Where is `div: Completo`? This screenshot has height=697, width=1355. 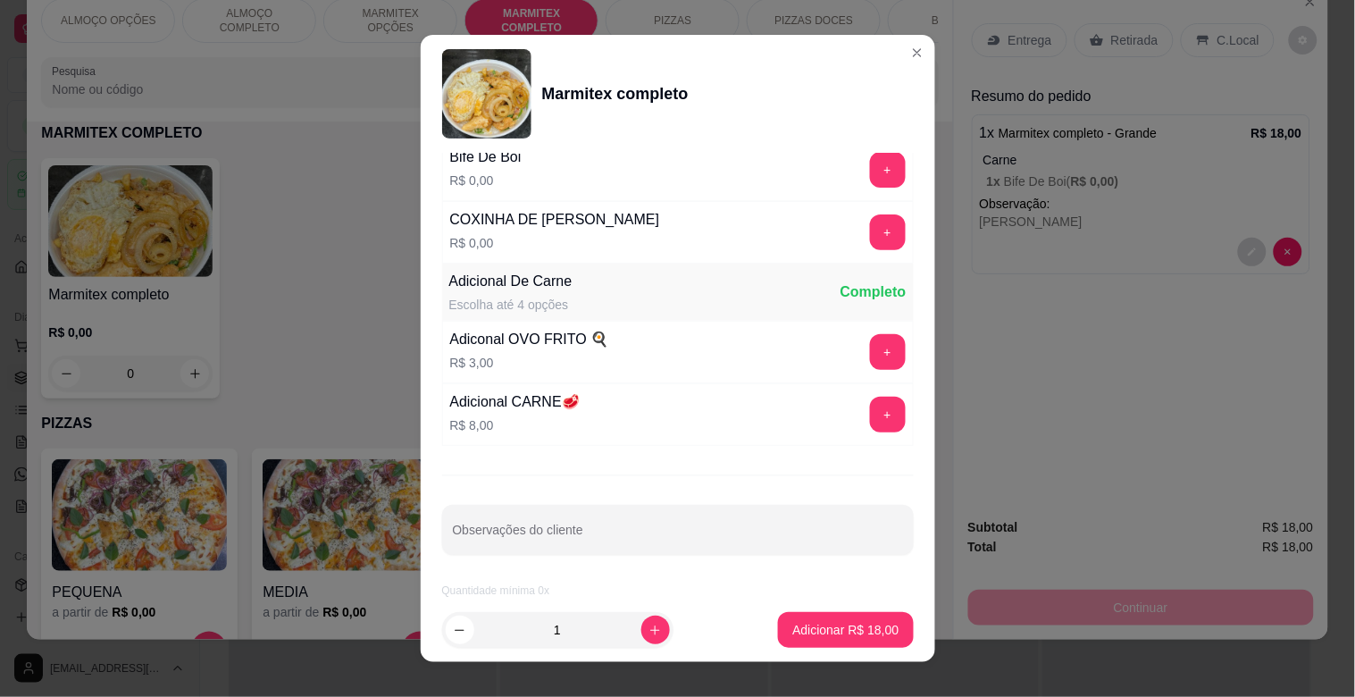 div: Completo is located at coordinates (873, 292).